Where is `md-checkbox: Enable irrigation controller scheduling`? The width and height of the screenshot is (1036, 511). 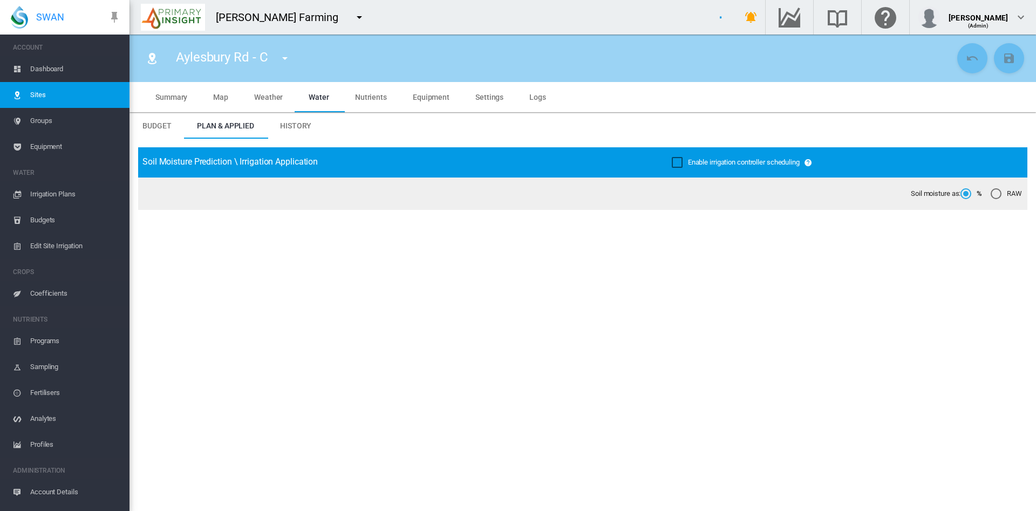
md-checkbox: Enable irrigation controller scheduling is located at coordinates (736, 162).